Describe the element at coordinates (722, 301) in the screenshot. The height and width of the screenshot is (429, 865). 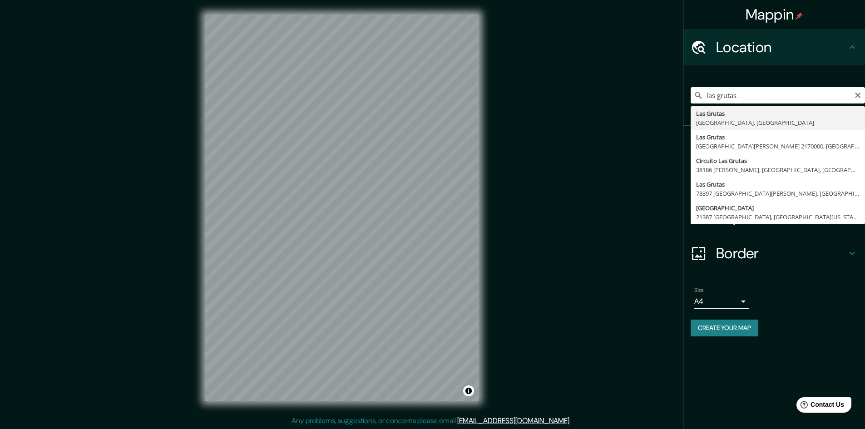
I see `div: A4` at that location.